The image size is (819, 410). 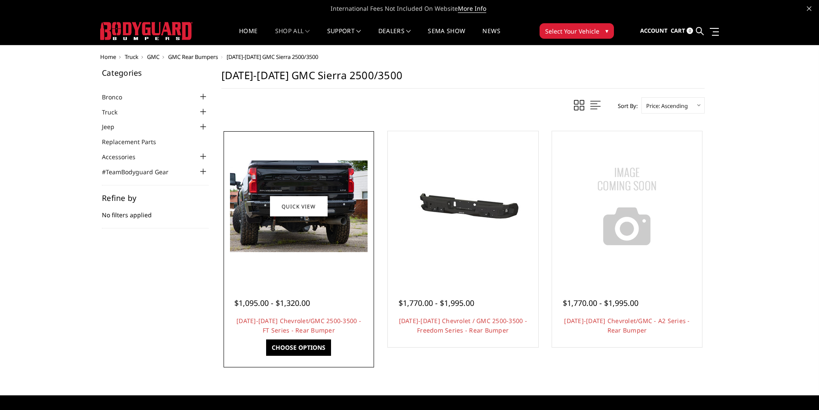 What do you see at coordinates (299, 206) in the screenshot?
I see `a: 2020-2025 Chevrolet/GMC 2500-3500 - FT Series - Rear Bumper 2020-2025 Chevrolet/GMC 2500-3500 - F...` at bounding box center [299, 206].